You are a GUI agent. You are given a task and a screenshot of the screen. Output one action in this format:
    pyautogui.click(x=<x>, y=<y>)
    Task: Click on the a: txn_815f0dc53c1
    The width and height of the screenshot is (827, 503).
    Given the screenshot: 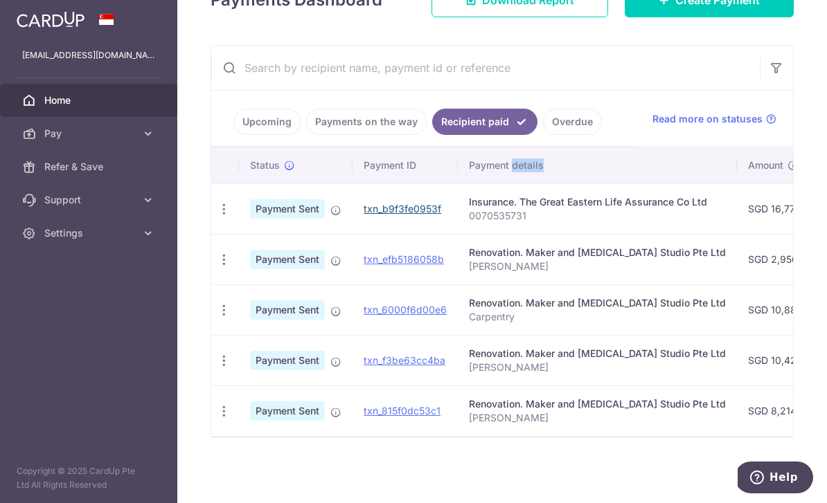 What is the action you would take?
    pyautogui.click(x=402, y=411)
    